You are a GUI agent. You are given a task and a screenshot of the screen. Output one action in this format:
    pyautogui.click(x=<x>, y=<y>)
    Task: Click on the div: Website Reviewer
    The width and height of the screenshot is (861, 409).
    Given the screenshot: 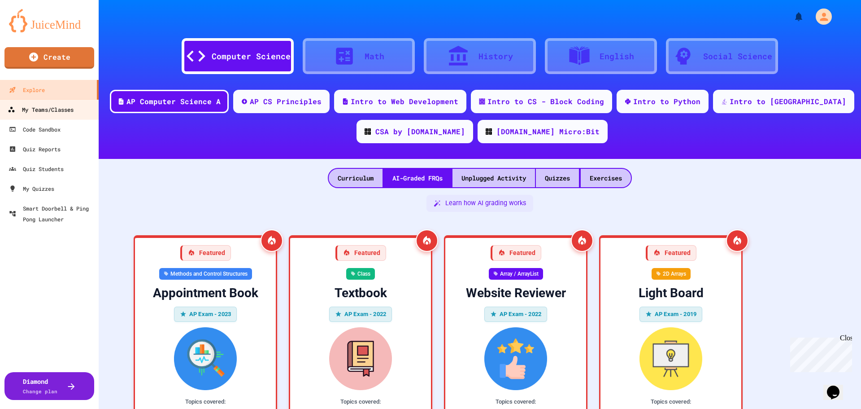 What is the action you would take?
    pyautogui.click(x=516, y=293)
    